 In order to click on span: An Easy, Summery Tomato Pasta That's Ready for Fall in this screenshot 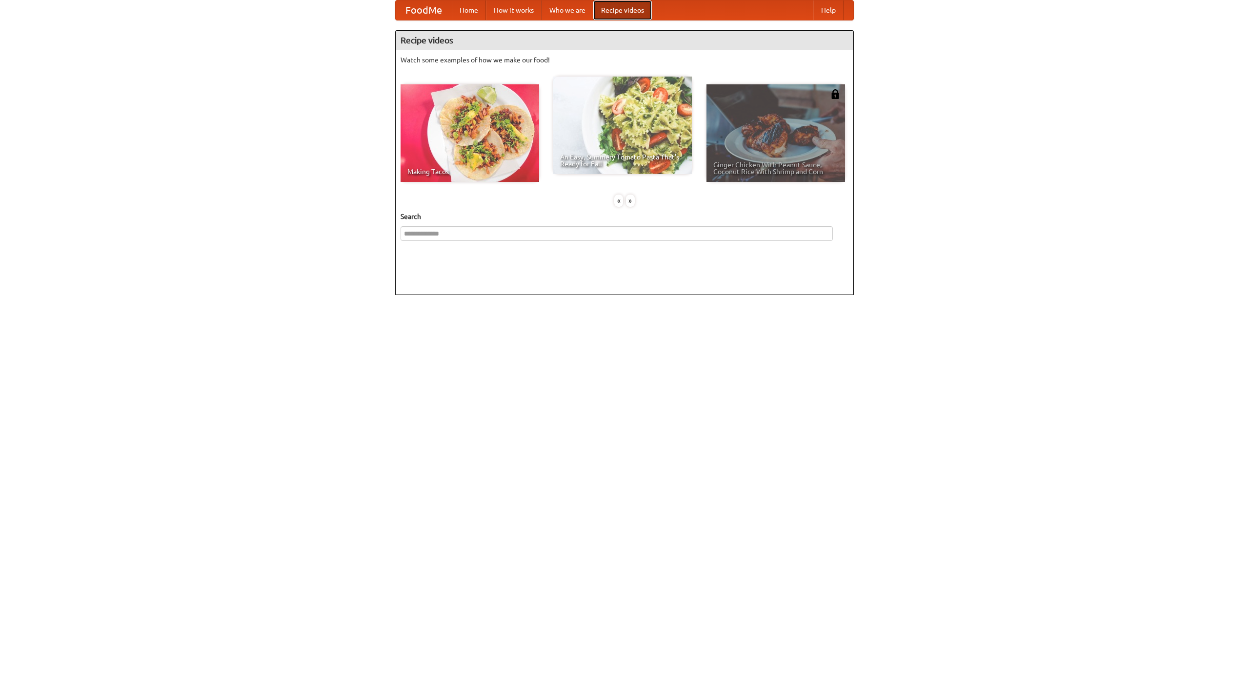, I will do `click(623, 161)`.